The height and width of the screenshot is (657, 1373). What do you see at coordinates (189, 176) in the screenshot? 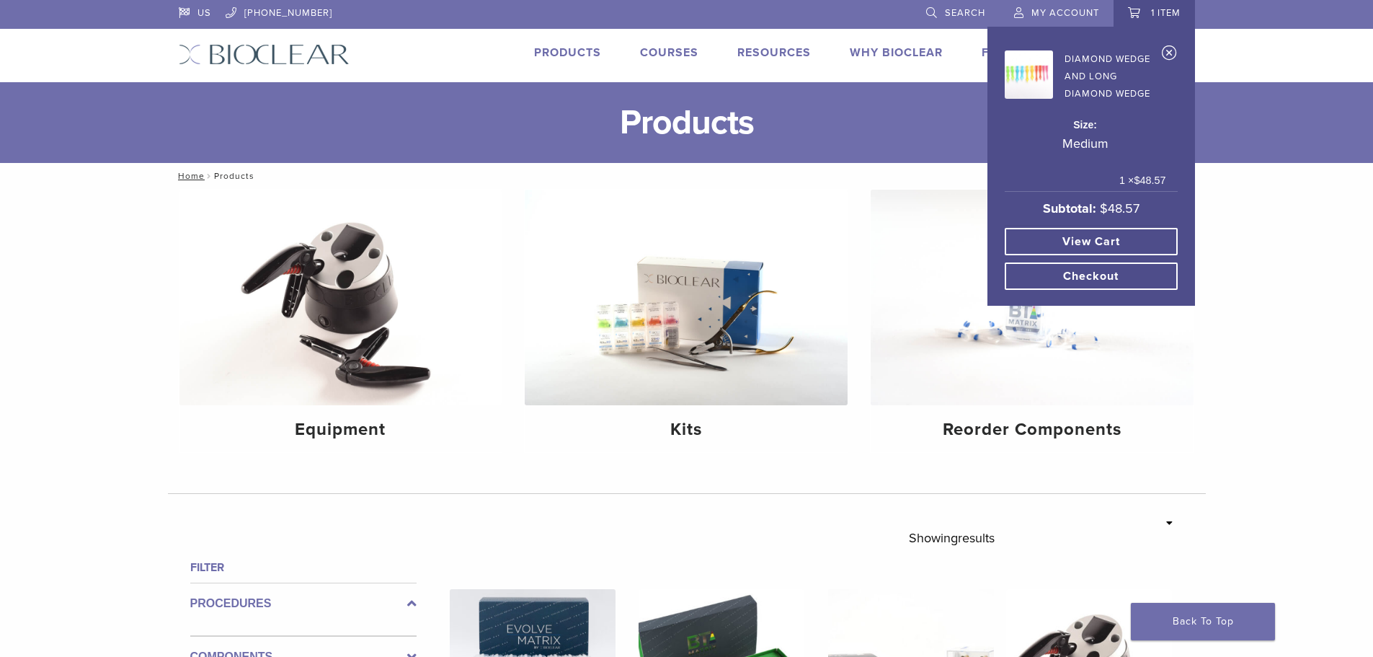
I see `a: Home` at bounding box center [189, 176].